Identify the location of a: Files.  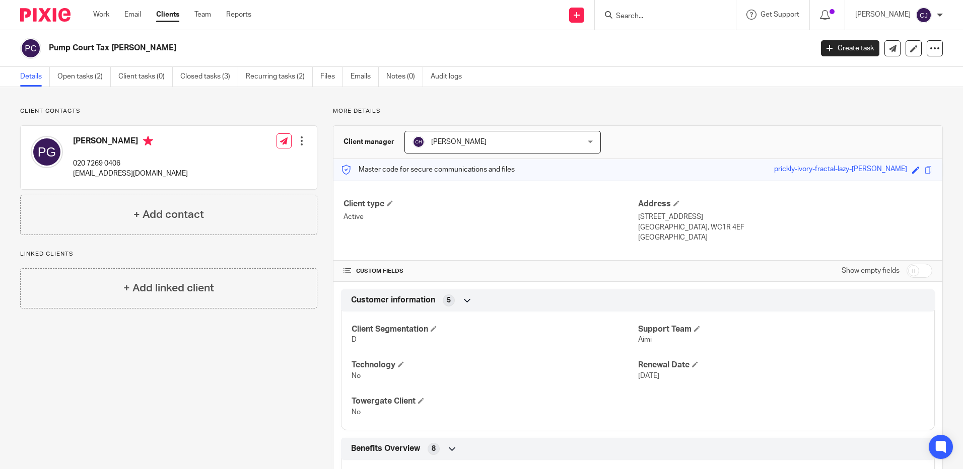
(331, 77).